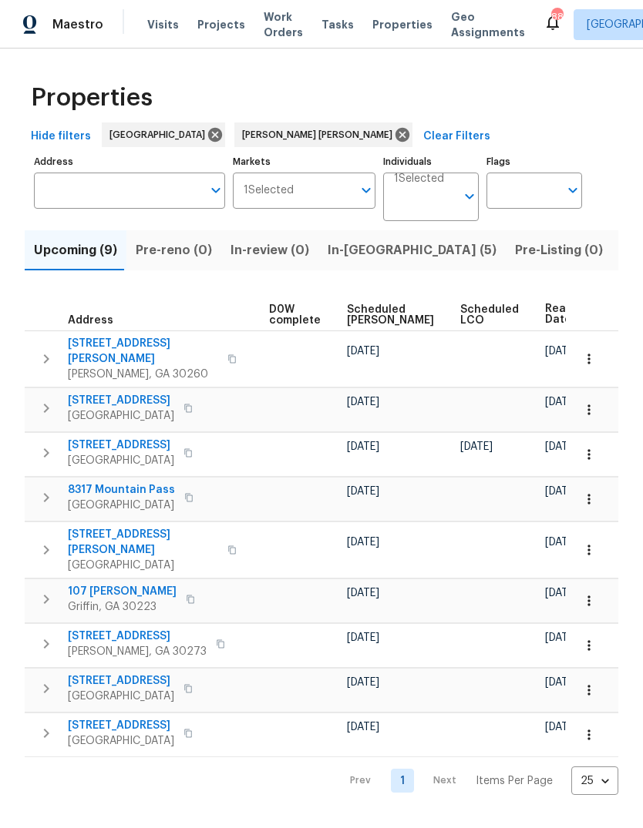  I want to click on button: Clear Filters, so click(456, 136).